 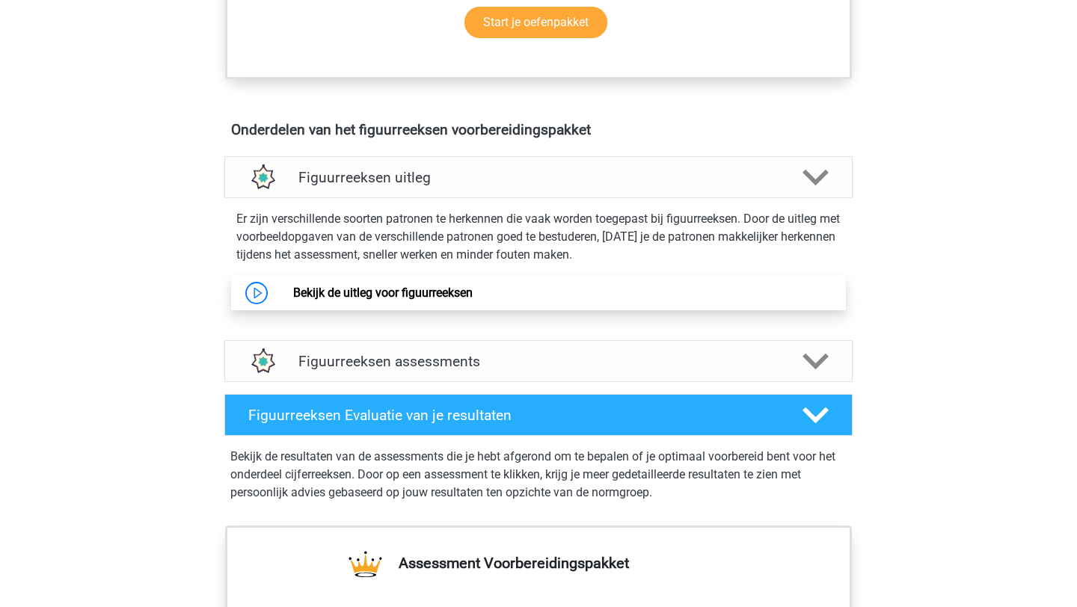 I want to click on p: Bekijk de resultaten van de assessments die je hebt afgerond om te bepalen of je optimaal voorber..., so click(x=539, y=475).